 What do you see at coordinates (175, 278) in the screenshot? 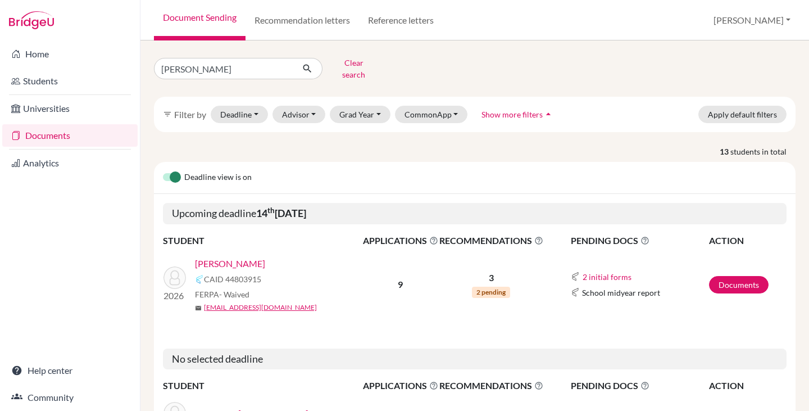
I see `img: Paiva, Pedro` at bounding box center [175, 278].